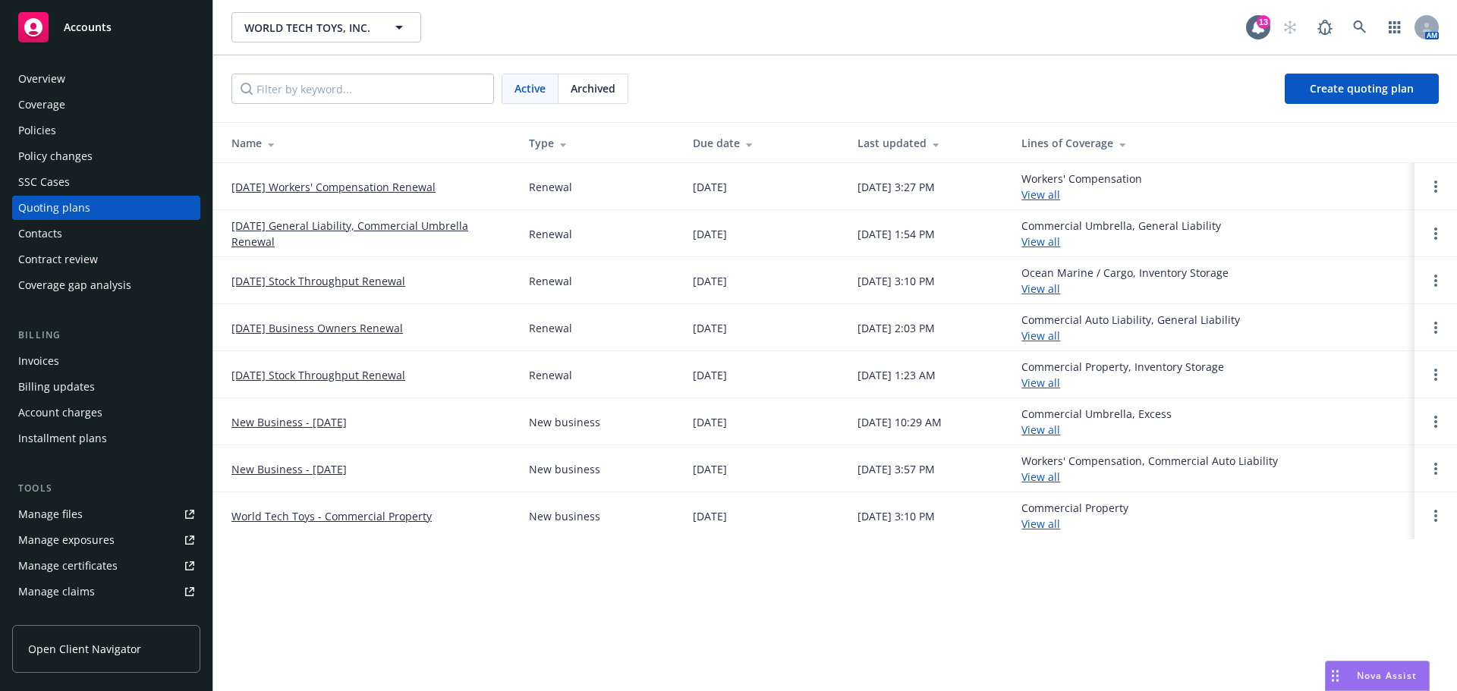  I want to click on a: Invoices, so click(106, 361).